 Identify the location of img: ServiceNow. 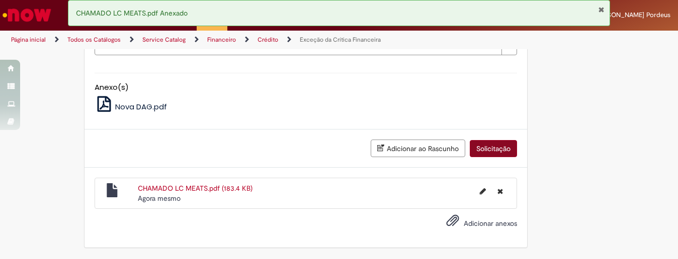
(27, 15).